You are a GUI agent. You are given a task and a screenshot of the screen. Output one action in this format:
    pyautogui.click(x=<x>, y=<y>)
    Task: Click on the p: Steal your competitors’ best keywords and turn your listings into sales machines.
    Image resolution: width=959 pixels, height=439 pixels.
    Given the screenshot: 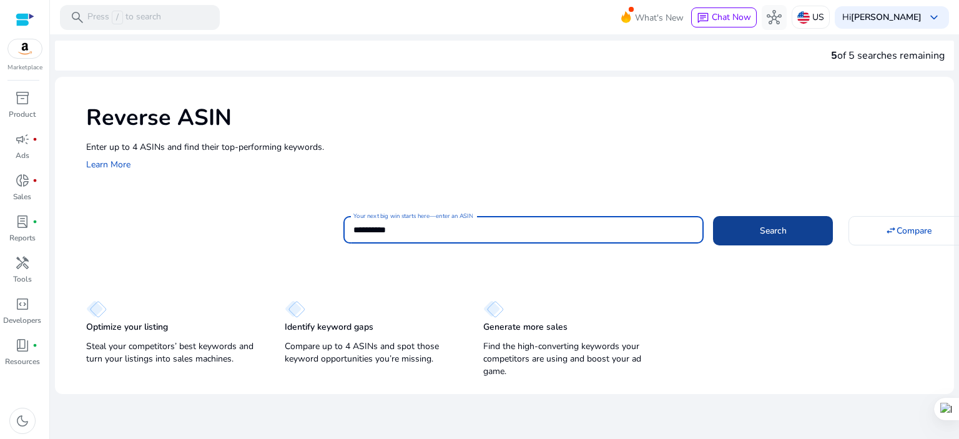 What is the action you would take?
    pyautogui.click(x=173, y=353)
    